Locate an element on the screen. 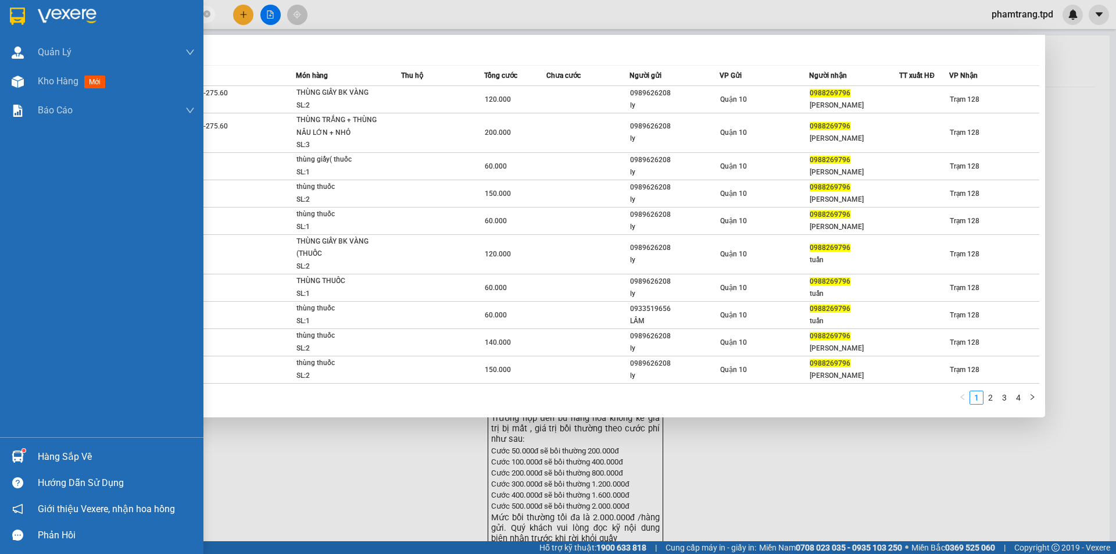 The image size is (1116, 554). img: logo-vxr is located at coordinates (17, 16).